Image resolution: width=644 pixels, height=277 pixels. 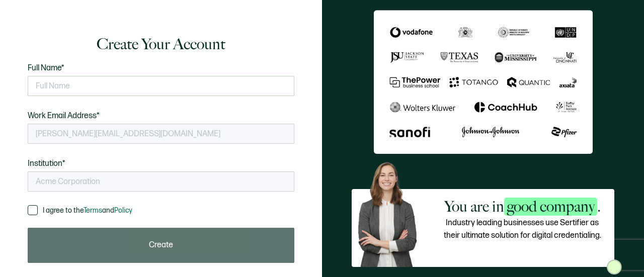 I want to click on span: good company, so click(x=550, y=207).